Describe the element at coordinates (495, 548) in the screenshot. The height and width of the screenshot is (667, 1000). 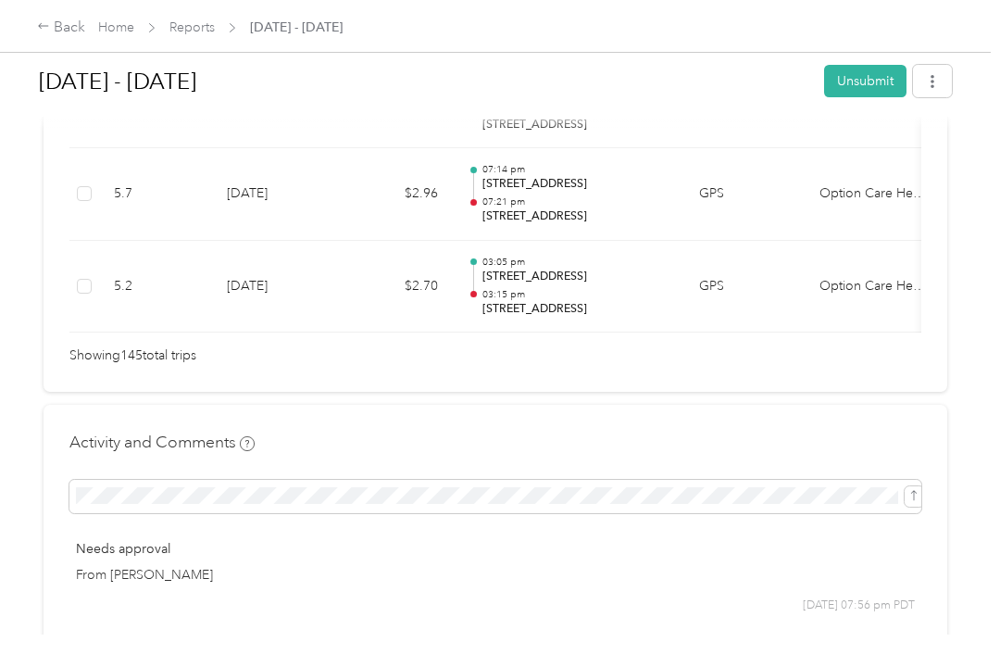
I see `p: Needs approval` at that location.